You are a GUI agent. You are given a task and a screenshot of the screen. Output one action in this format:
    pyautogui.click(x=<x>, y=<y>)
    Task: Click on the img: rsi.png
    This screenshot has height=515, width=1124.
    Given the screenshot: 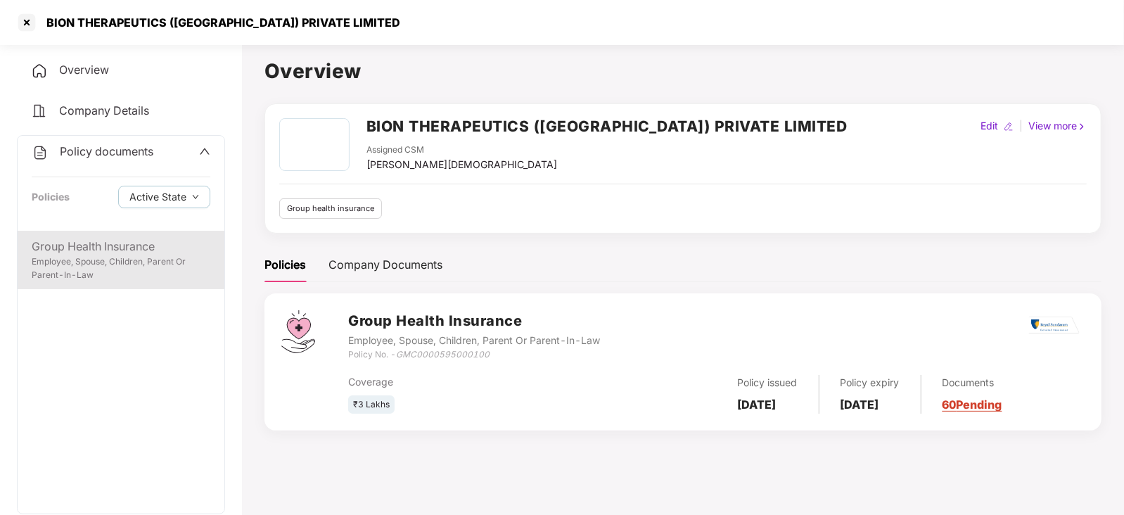 What is the action you would take?
    pyautogui.click(x=1054, y=325)
    